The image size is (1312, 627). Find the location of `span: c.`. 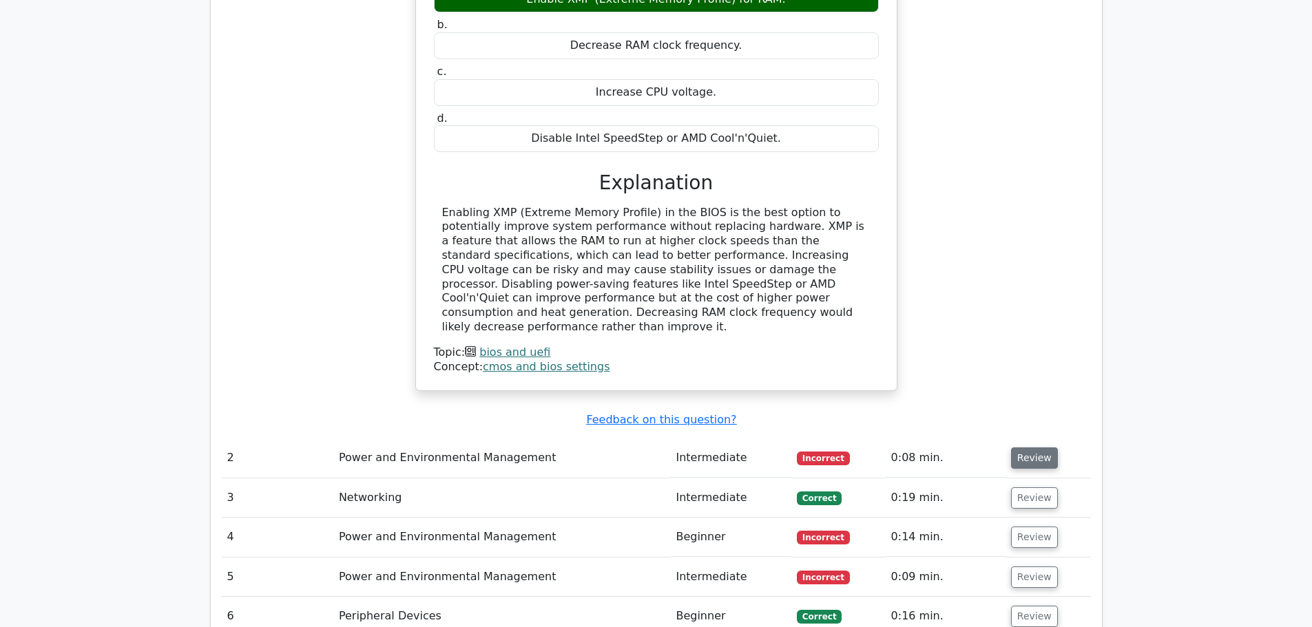

span: c. is located at coordinates (442, 71).